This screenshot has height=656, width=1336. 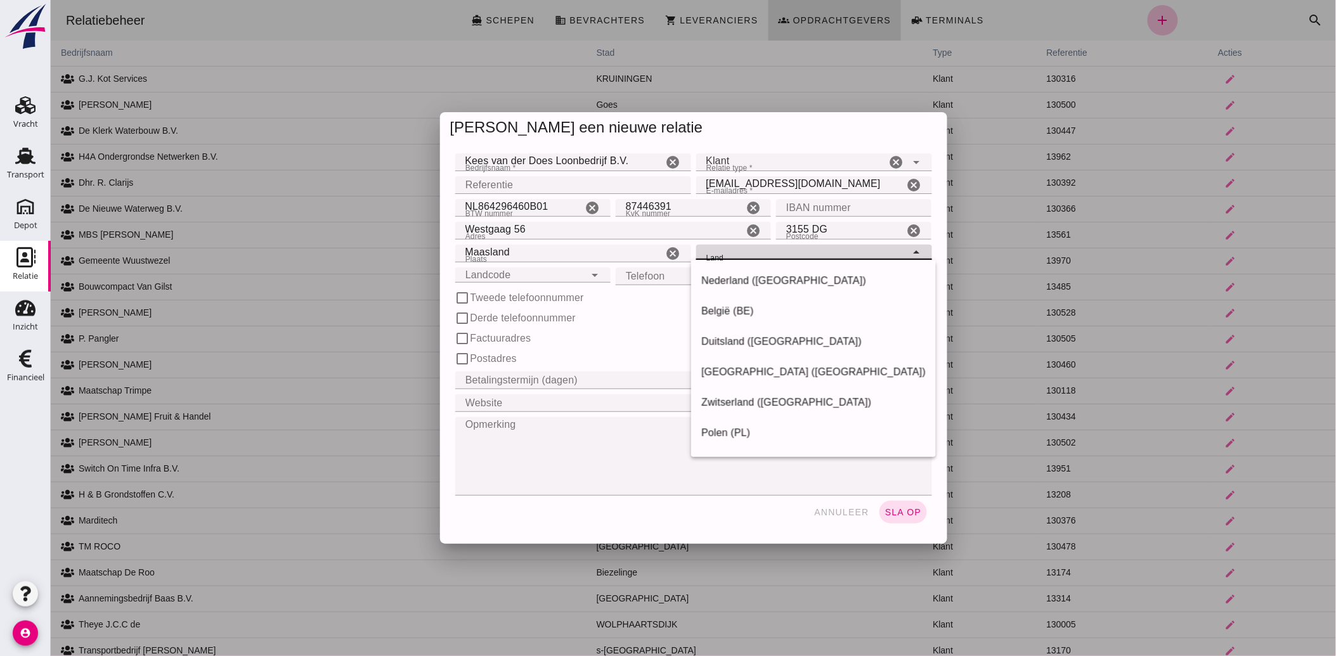 I want to click on label: Postadres, so click(x=443, y=359).